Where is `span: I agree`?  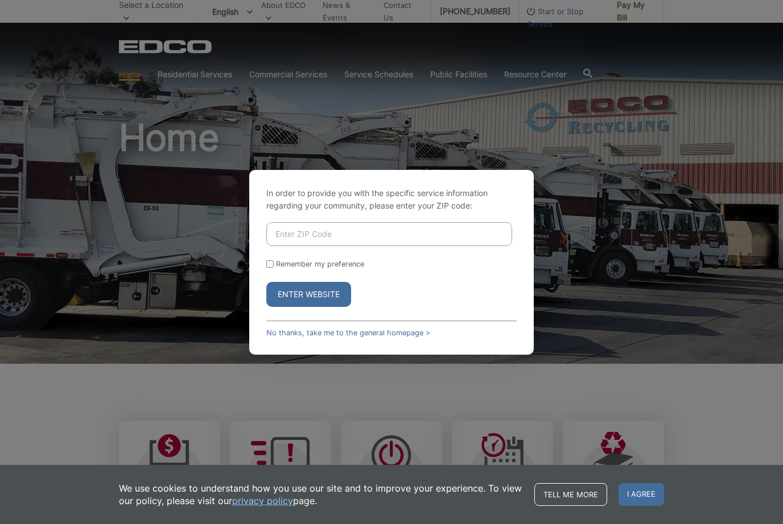
span: I agree is located at coordinates (641, 495).